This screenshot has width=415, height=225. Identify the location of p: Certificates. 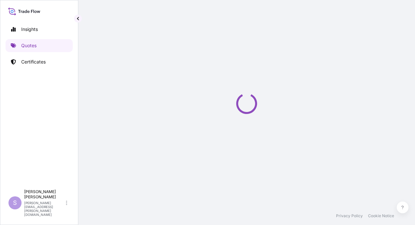
(33, 62).